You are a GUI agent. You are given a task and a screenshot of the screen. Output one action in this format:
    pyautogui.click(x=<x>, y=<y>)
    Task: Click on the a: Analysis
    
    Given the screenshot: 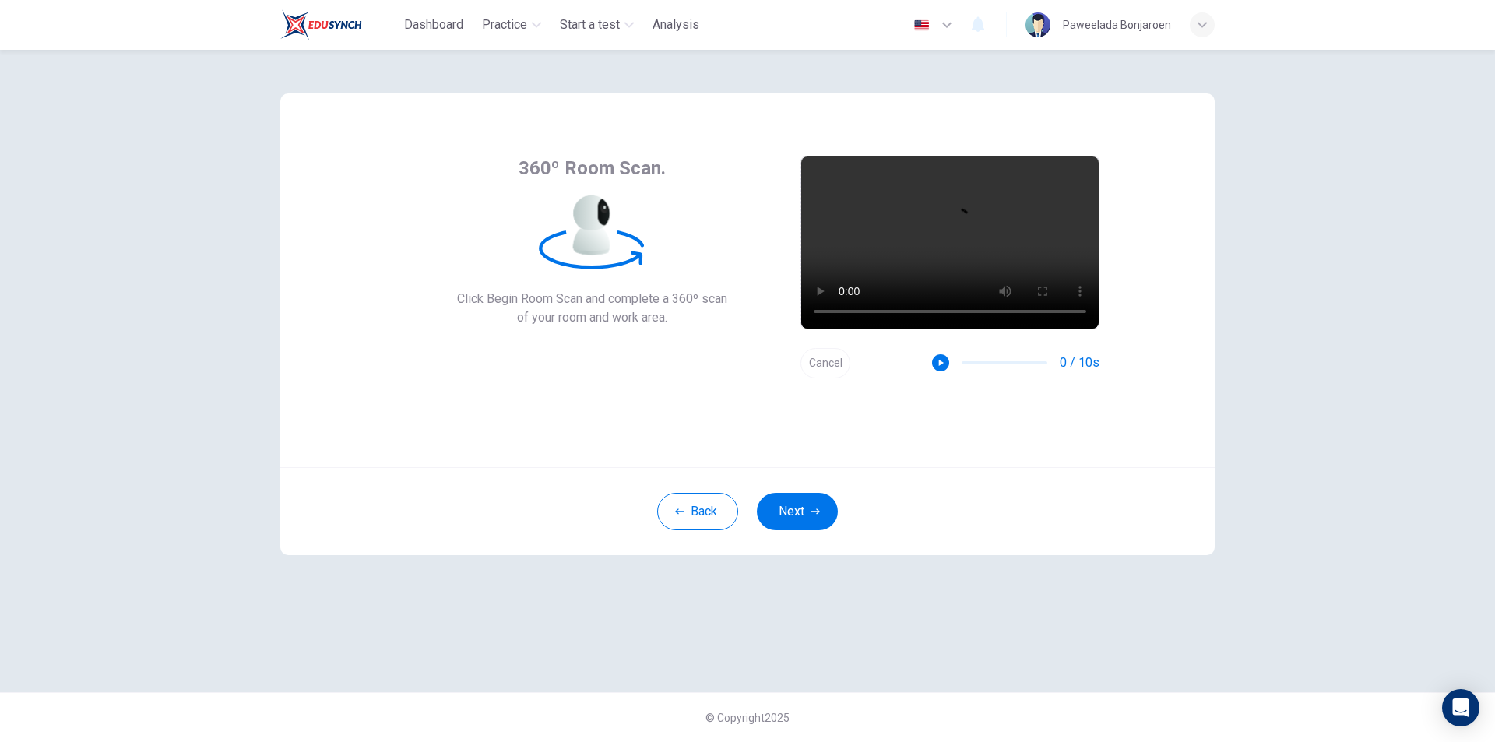 What is the action you would take?
    pyautogui.click(x=676, y=25)
    